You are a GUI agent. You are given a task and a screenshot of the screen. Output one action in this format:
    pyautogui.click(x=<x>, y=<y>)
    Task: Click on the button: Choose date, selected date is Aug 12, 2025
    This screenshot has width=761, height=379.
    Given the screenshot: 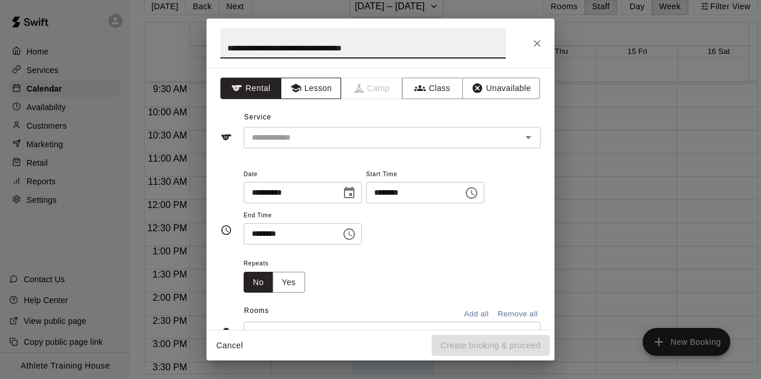 What is the action you would take?
    pyautogui.click(x=349, y=193)
    